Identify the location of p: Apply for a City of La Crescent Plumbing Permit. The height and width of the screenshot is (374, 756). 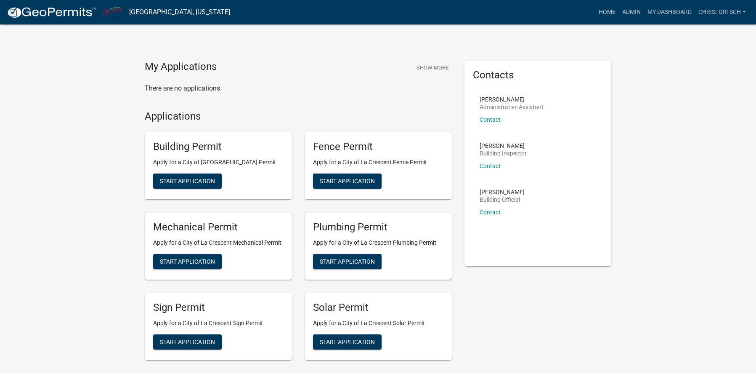
(378, 242).